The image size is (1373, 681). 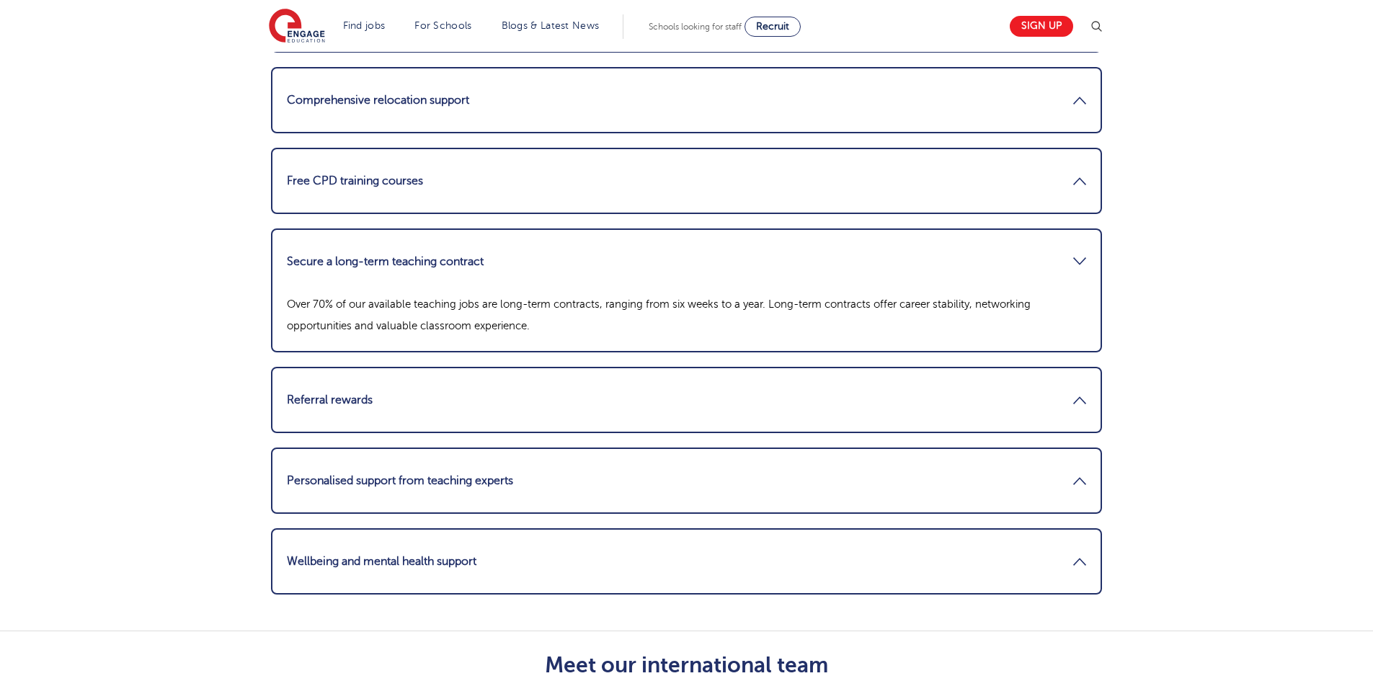 What do you see at coordinates (443, 25) in the screenshot?
I see `a: For Schools` at bounding box center [443, 25].